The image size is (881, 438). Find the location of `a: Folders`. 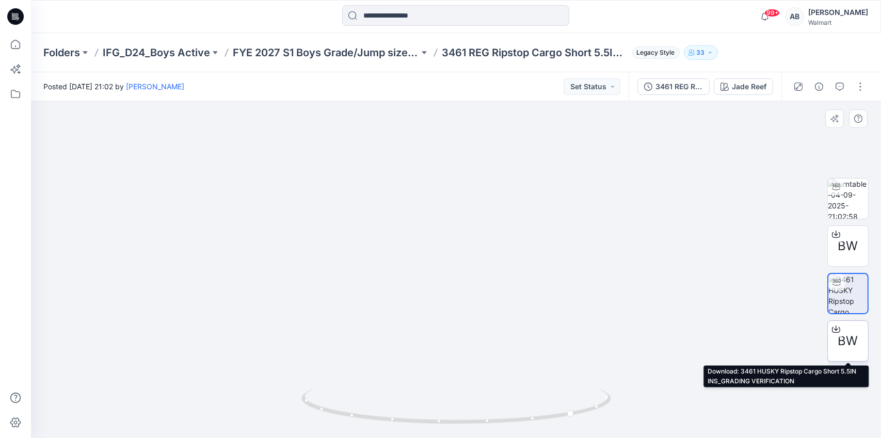

a: Folders is located at coordinates (61, 53).